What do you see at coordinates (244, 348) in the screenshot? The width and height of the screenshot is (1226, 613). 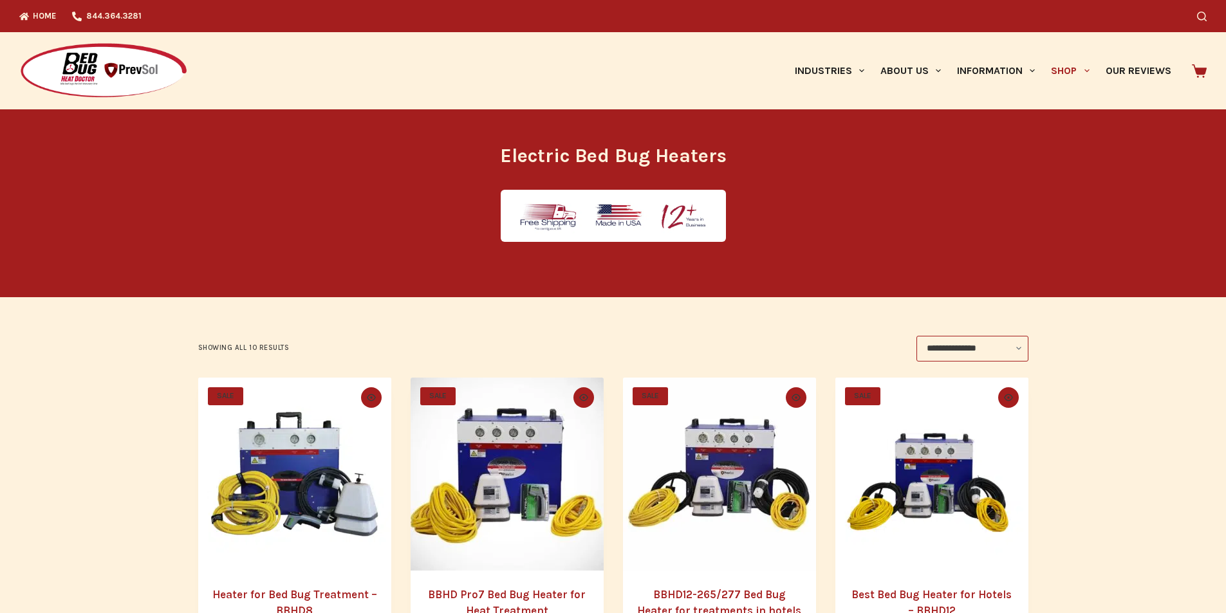 I see `p: Showing all 10 results` at bounding box center [244, 348].